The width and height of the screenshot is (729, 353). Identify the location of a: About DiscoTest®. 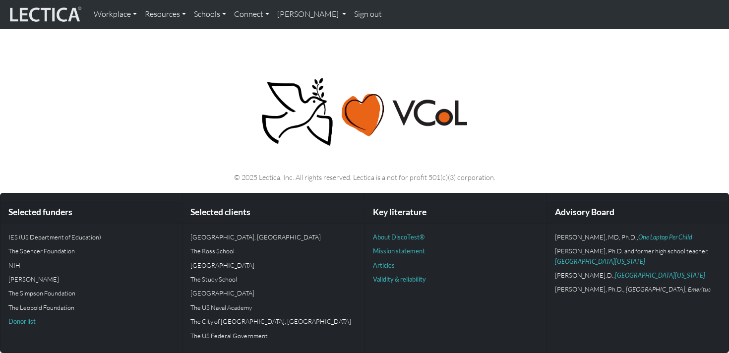
(399, 237).